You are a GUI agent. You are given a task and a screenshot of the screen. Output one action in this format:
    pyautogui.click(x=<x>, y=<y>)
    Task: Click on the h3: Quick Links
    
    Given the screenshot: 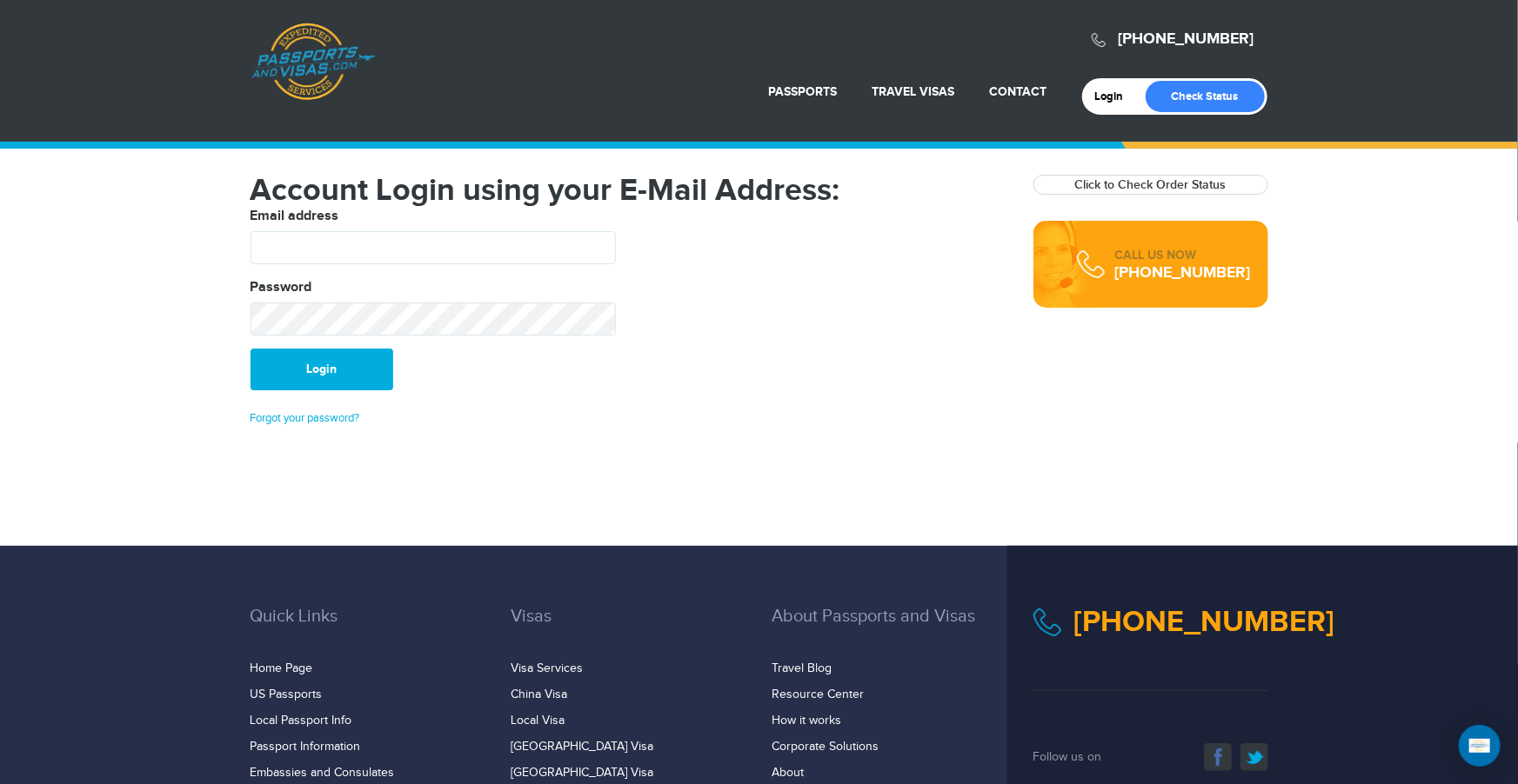 What is the action you would take?
    pyautogui.click(x=368, y=629)
    